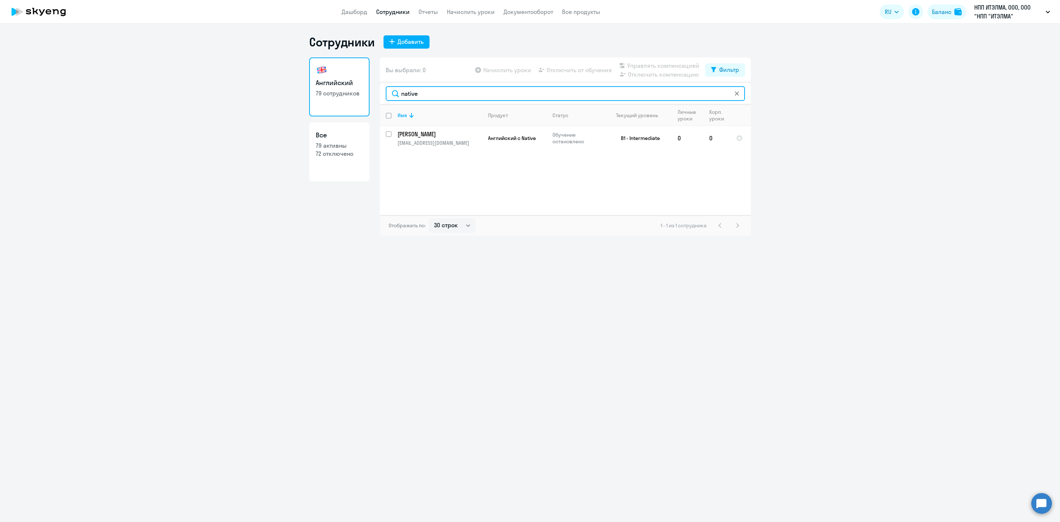 Image resolution: width=1060 pixels, height=522 pixels. What do you see at coordinates (342, 42) in the screenshot?
I see `h1: Сотрудники` at bounding box center [342, 42].